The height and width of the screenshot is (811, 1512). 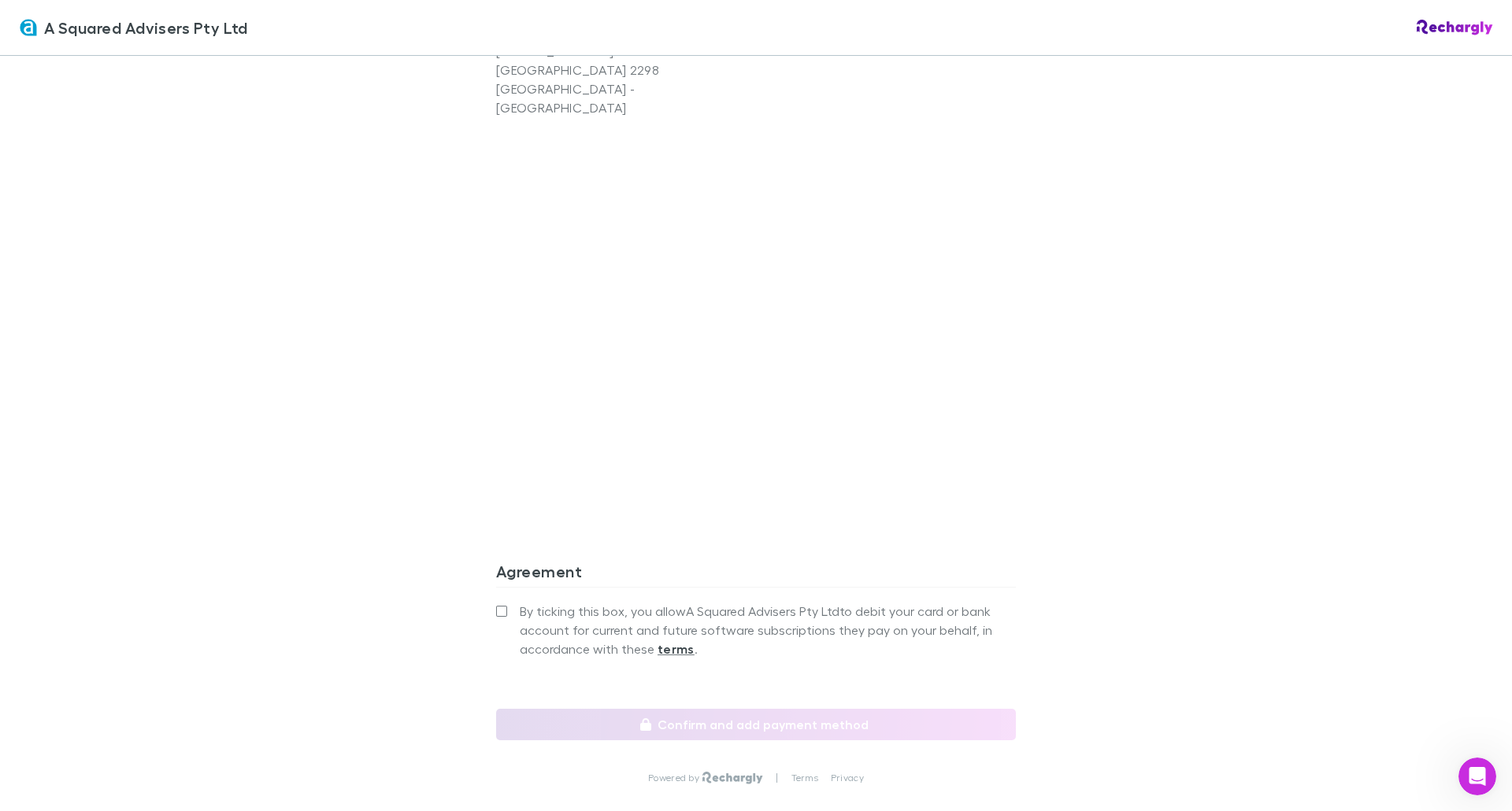 I want to click on span: A Squared Advisers Pty Ltd, so click(x=146, y=28).